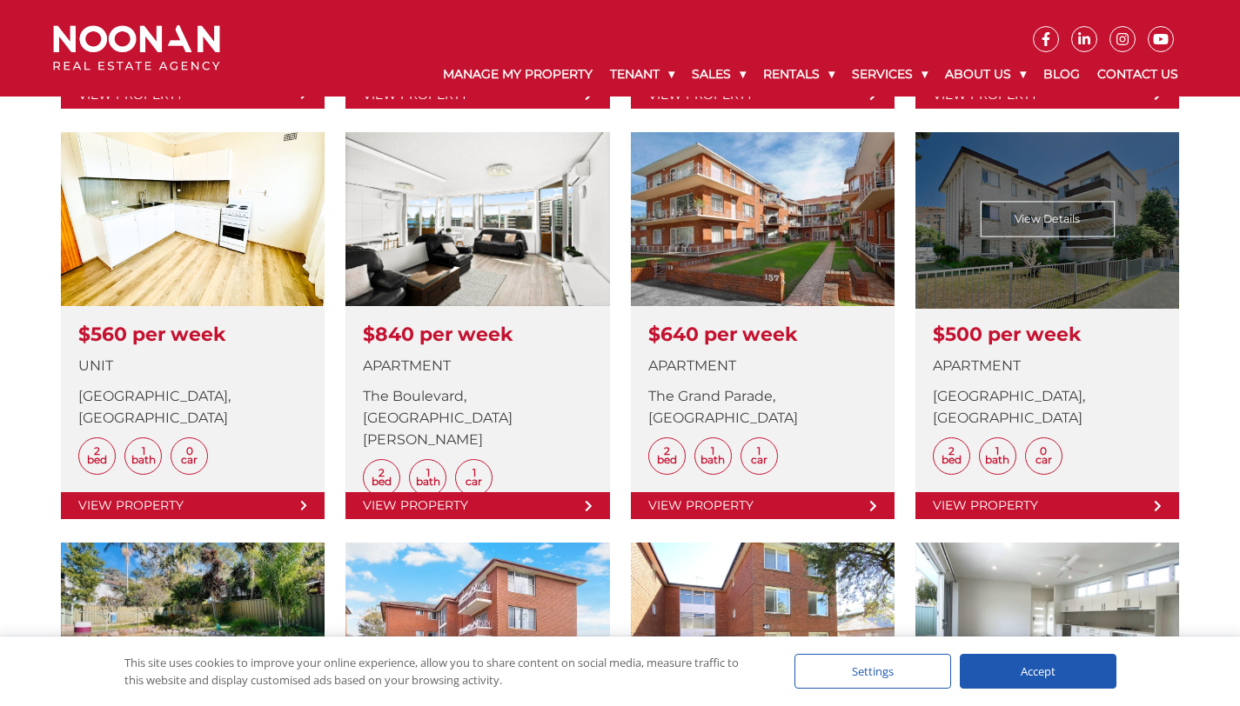 Image resolution: width=1240 pixels, height=706 pixels. What do you see at coordinates (518, 74) in the screenshot?
I see `a: Manage My Property` at bounding box center [518, 74].